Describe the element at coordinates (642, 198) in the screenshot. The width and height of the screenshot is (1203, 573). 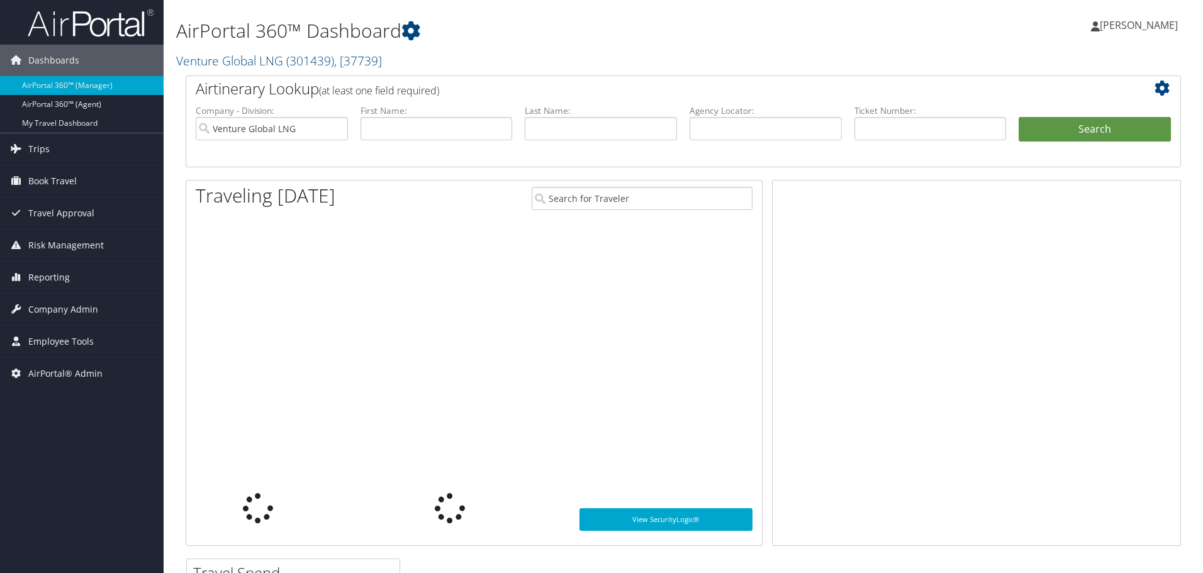
I see `input: Search for Traveler` at that location.